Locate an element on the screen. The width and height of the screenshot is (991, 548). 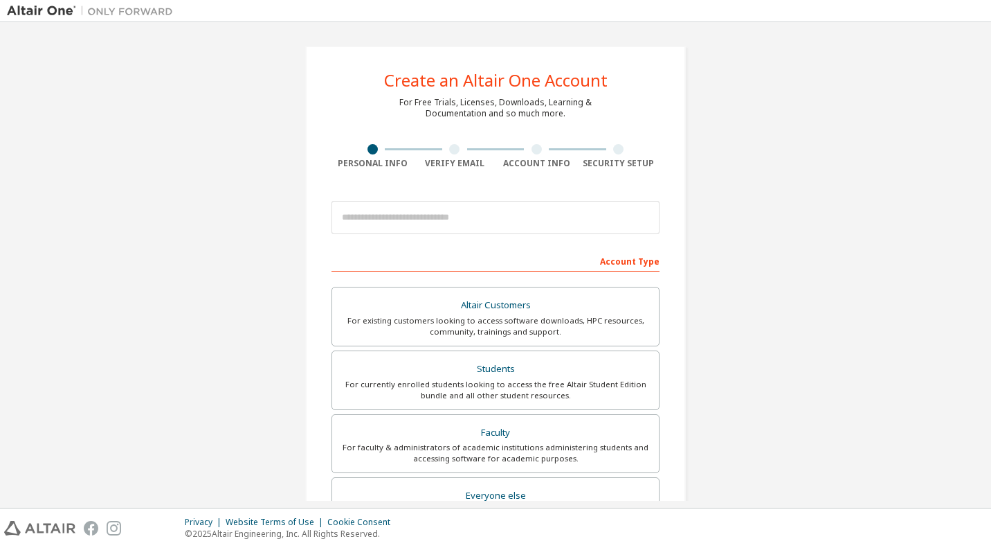
div: Verify Email is located at coordinates (455, 163).